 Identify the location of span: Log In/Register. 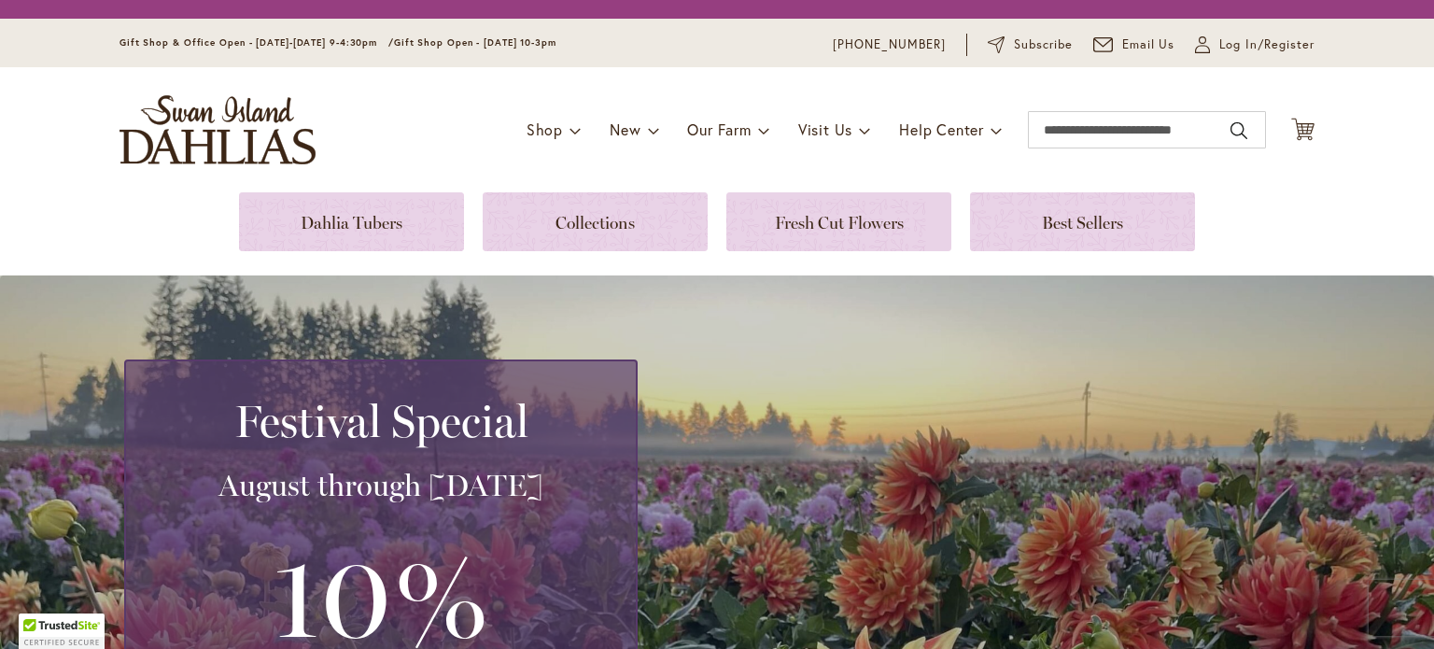
(1267, 45).